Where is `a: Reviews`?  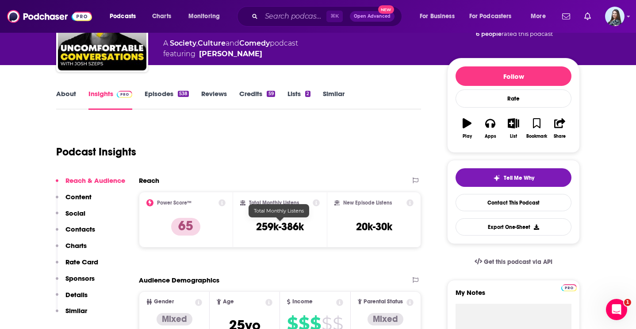 a: Reviews is located at coordinates (214, 99).